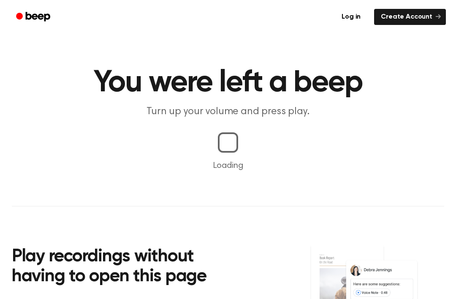 Image resolution: width=456 pixels, height=299 pixels. I want to click on h2: Play recordings without having to open this page, so click(125, 267).